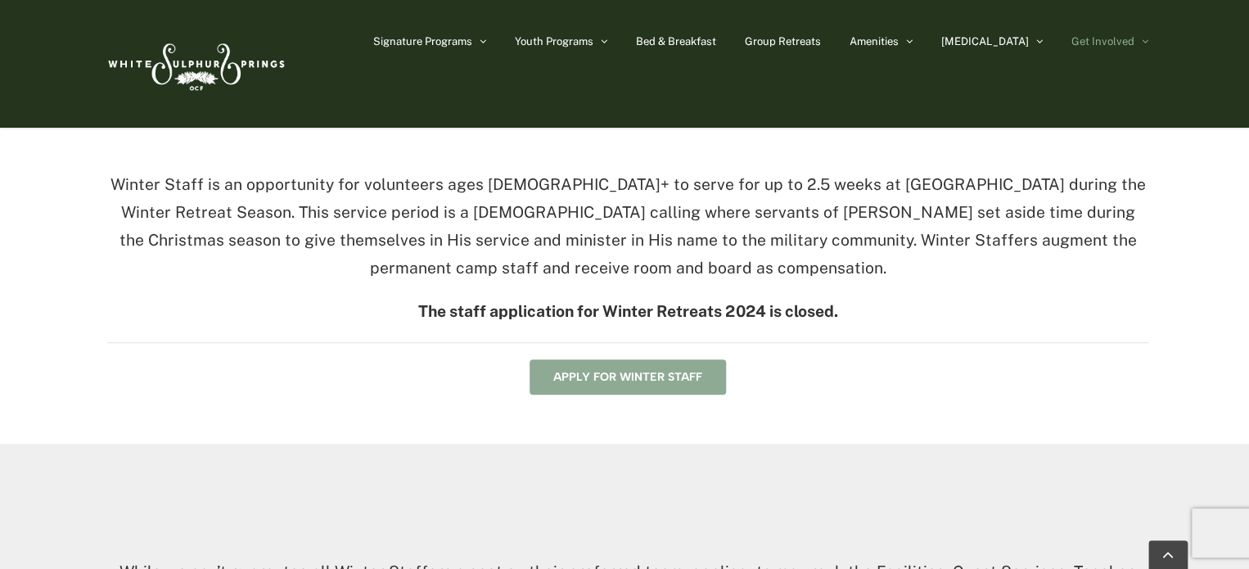 The image size is (1249, 569). What do you see at coordinates (874, 41) in the screenshot?
I see `span: Amenities` at bounding box center [874, 41].